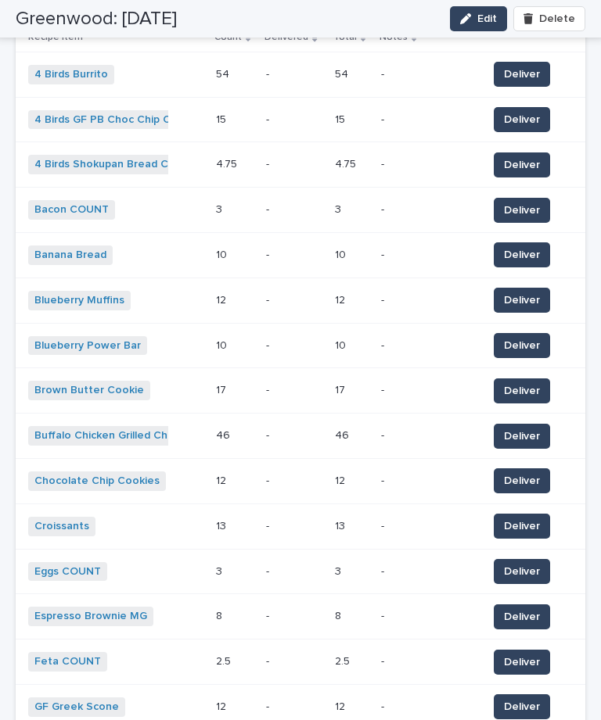  I want to click on tr: Brown Butter Cookie 1717 -- 1717 -- Deliver, so click(300, 391).